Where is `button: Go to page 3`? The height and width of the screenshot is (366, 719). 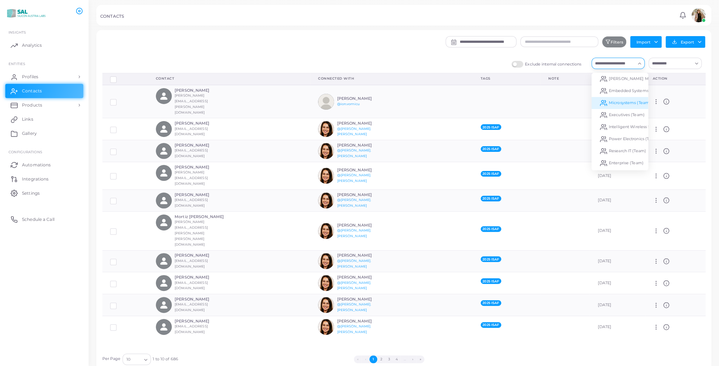
button: Go to page 3 is located at coordinates (389, 360).